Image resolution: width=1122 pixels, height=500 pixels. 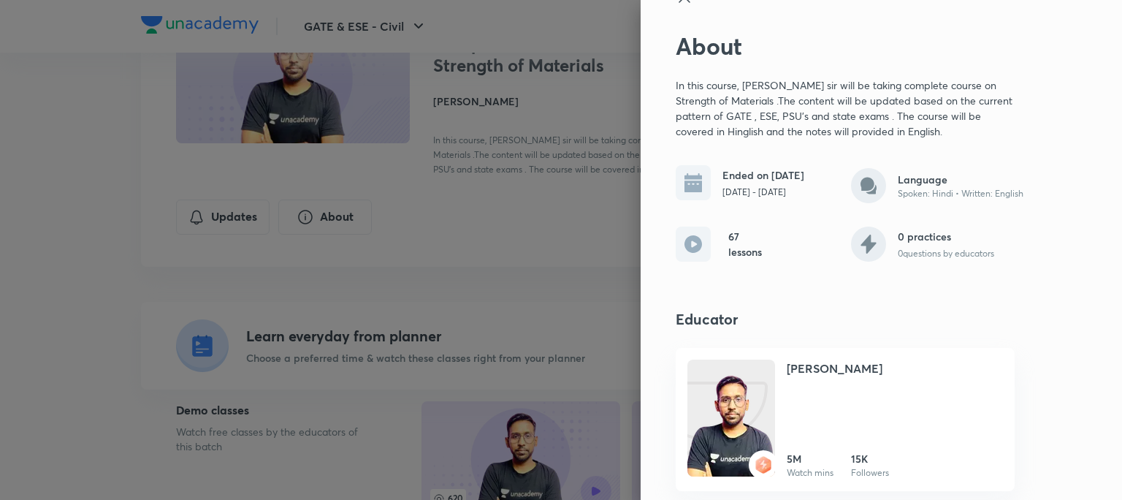 What do you see at coordinates (810, 473) in the screenshot?
I see `p: Watch mins` at bounding box center [810, 473].